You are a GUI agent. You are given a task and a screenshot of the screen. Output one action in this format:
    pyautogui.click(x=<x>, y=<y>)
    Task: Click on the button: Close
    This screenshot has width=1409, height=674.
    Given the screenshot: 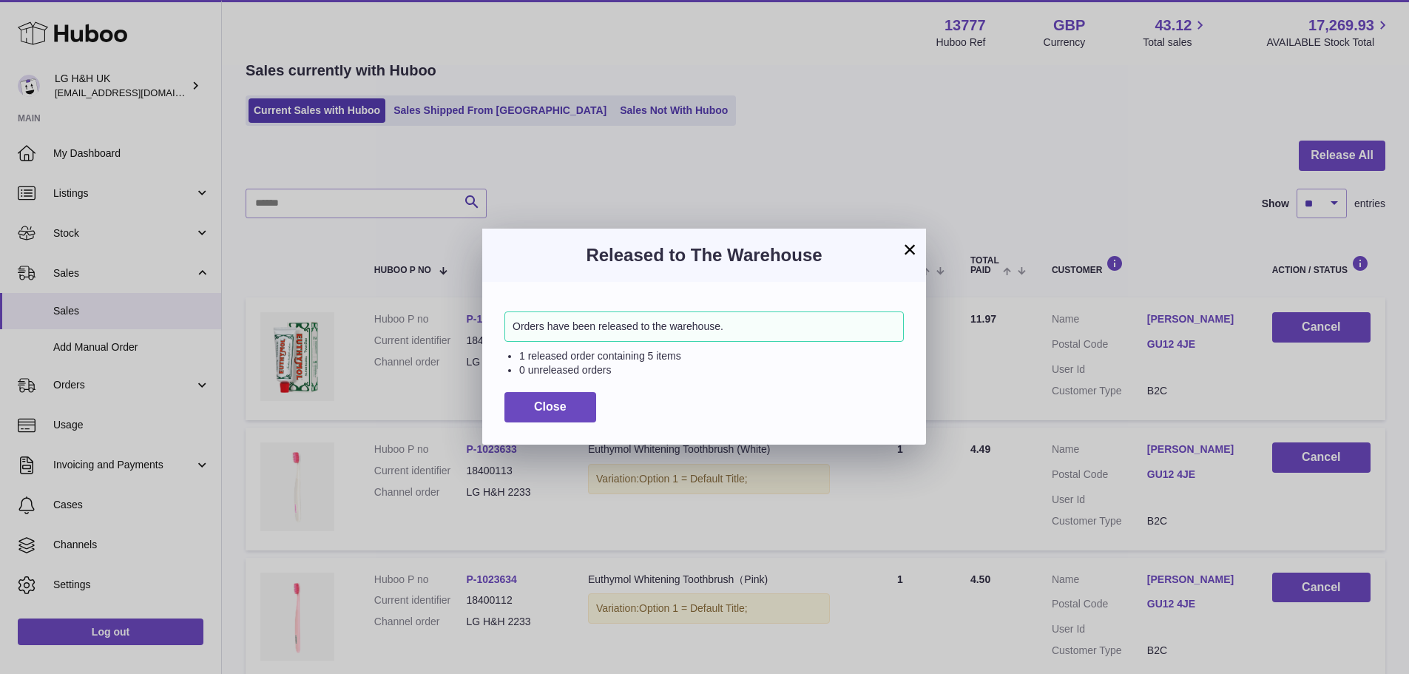 What is the action you would take?
    pyautogui.click(x=550, y=407)
    